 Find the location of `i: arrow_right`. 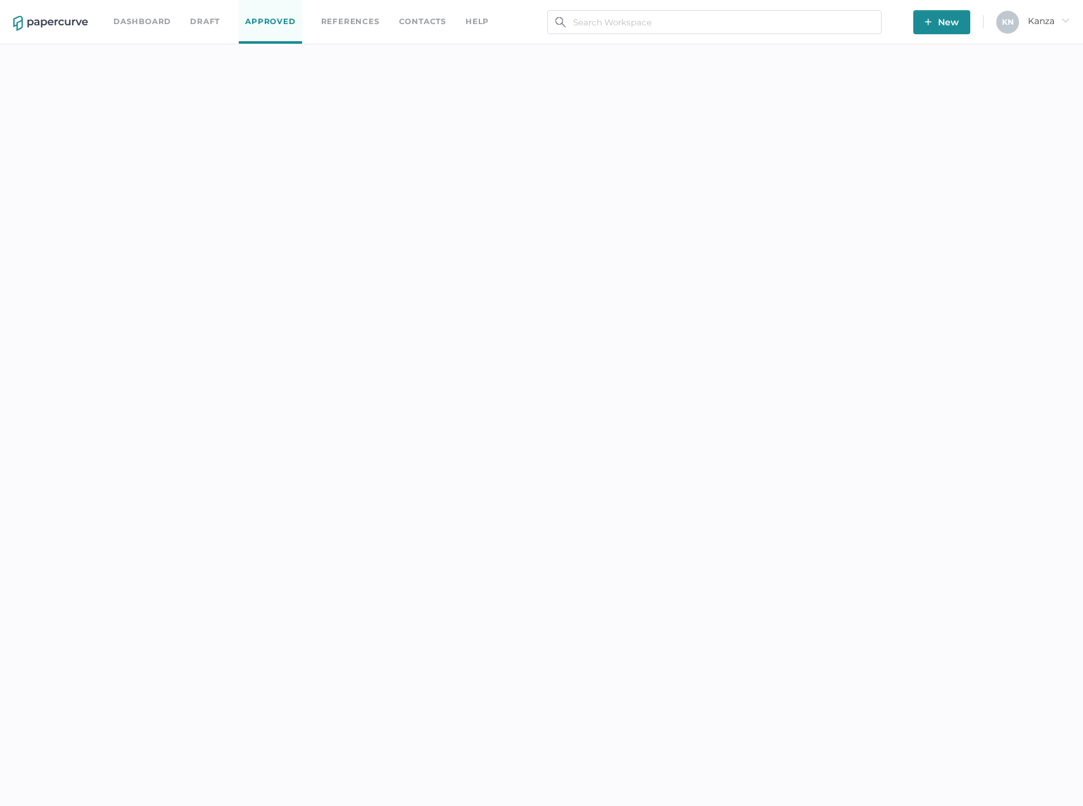

i: arrow_right is located at coordinates (1066, 20).